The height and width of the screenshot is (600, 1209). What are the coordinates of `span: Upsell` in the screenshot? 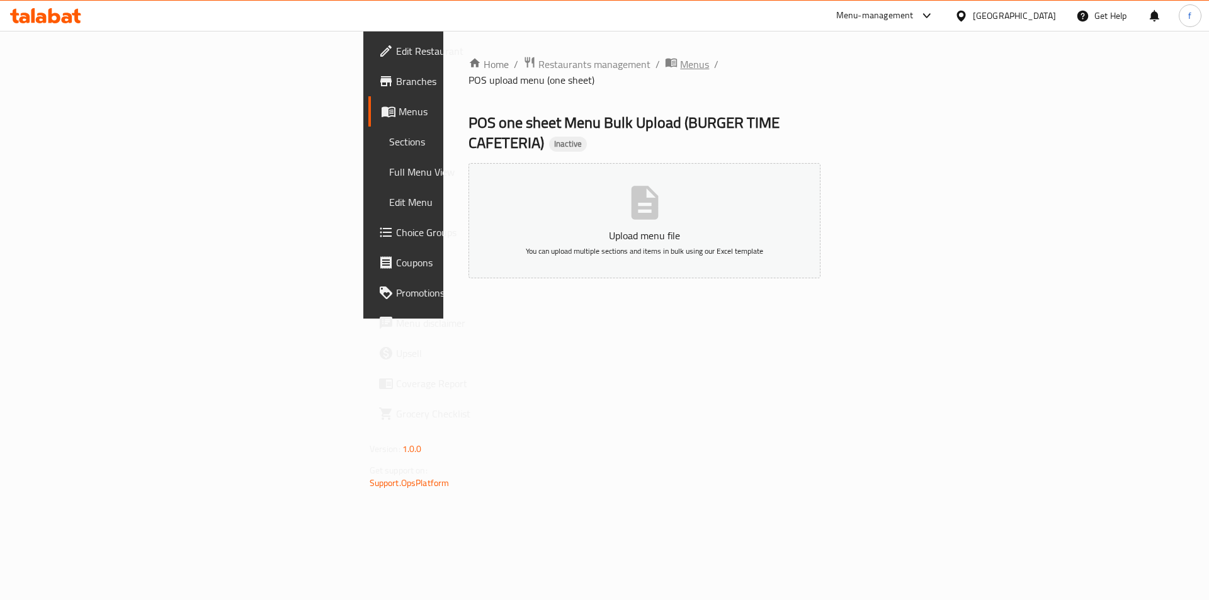 It's located at (475, 353).